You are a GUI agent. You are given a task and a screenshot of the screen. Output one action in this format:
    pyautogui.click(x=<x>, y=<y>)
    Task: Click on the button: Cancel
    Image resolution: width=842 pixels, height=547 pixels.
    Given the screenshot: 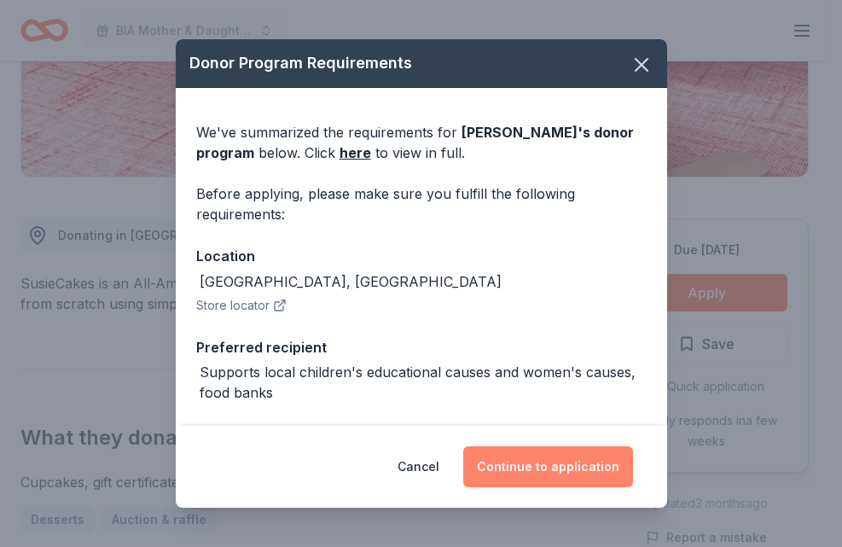 What is the action you would take?
    pyautogui.click(x=418, y=467)
    